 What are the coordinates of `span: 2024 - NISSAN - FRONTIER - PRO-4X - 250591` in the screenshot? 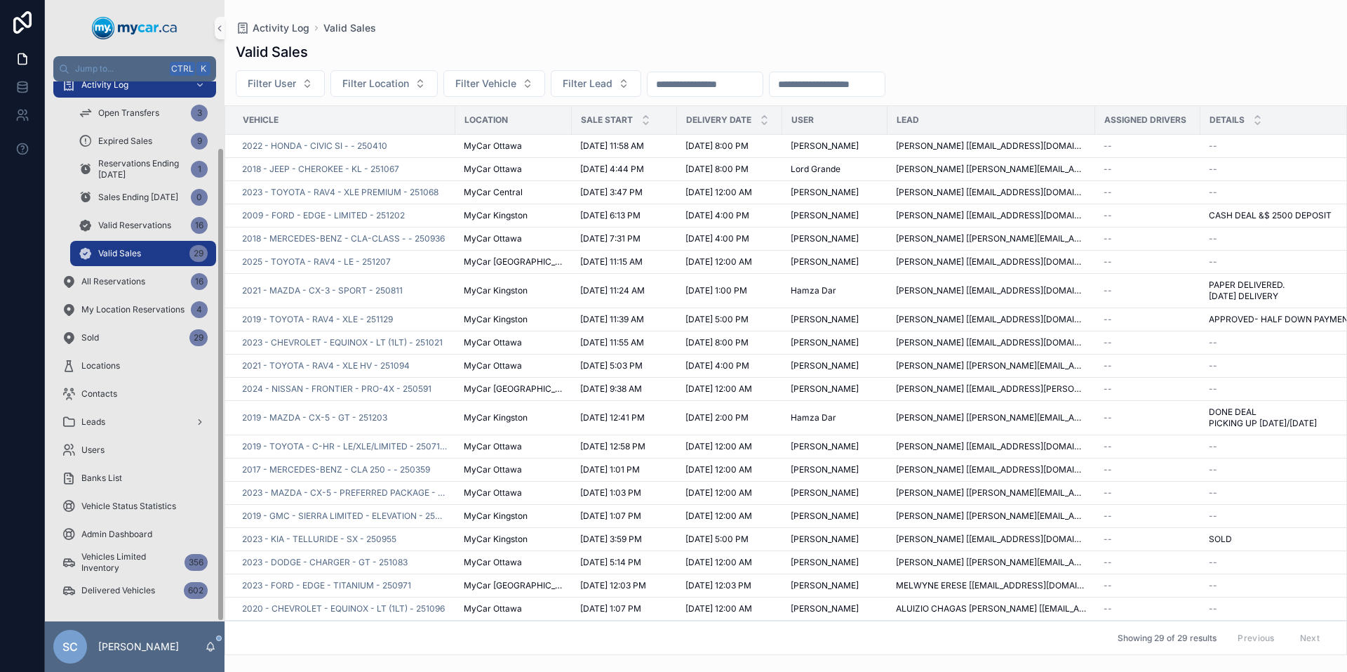 It's located at (337, 389).